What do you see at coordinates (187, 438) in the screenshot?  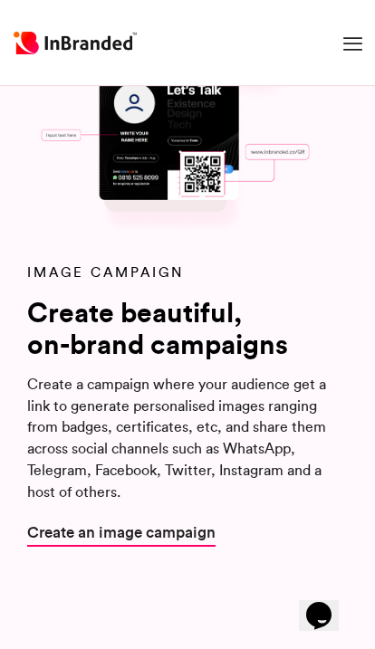 I see `p: Create a campaign where your audience get a link to generate personalised images ranging from bad...` at bounding box center [187, 438].